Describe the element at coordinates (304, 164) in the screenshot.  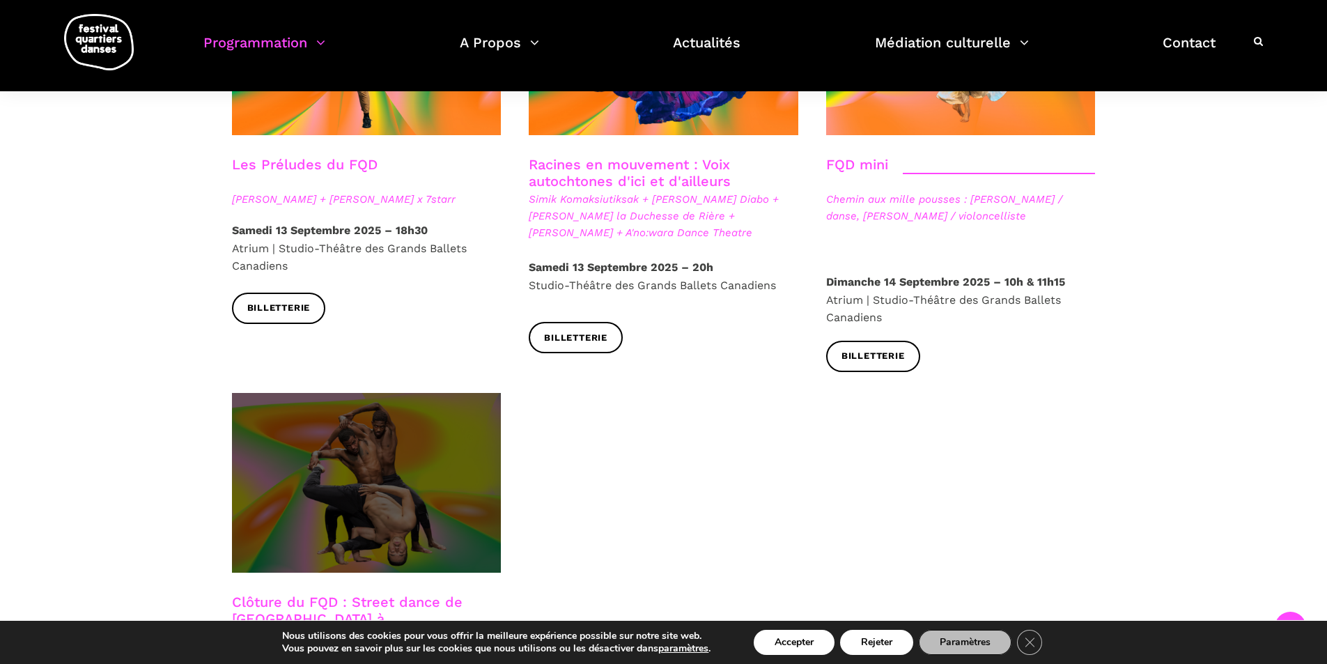
I see `a: Les Préludes du FQD` at that location.